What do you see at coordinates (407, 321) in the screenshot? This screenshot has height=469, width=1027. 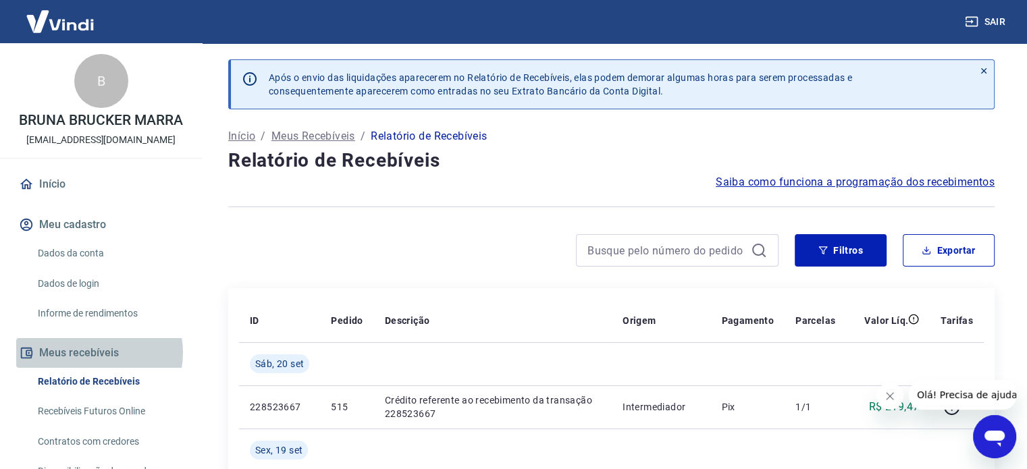 I see `p: Descrição` at bounding box center [407, 321].